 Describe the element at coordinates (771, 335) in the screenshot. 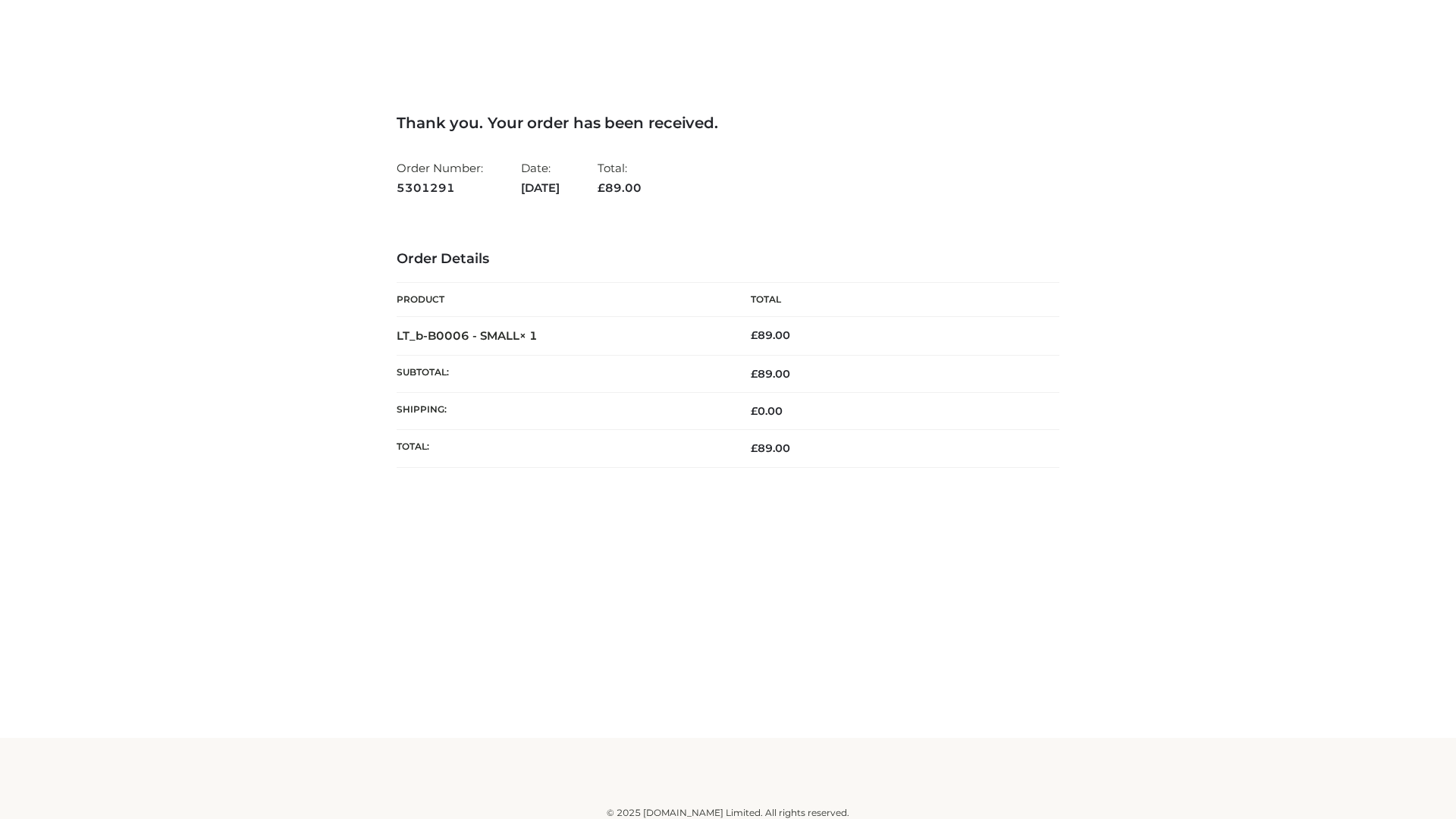

I see `bdi: 89.00` at that location.